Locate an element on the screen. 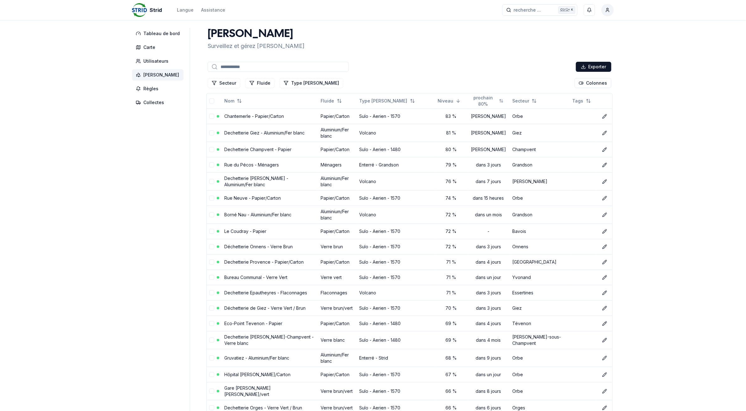 The image size is (746, 411). div: 67 % is located at coordinates (451, 375).